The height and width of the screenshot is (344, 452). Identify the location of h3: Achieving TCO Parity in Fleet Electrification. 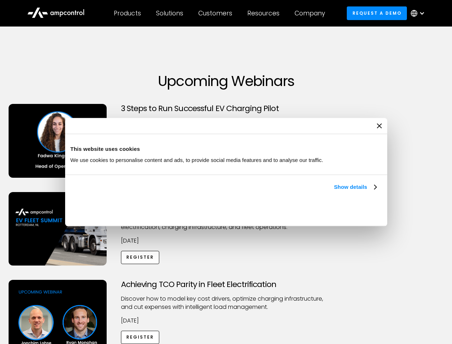
(226, 284).